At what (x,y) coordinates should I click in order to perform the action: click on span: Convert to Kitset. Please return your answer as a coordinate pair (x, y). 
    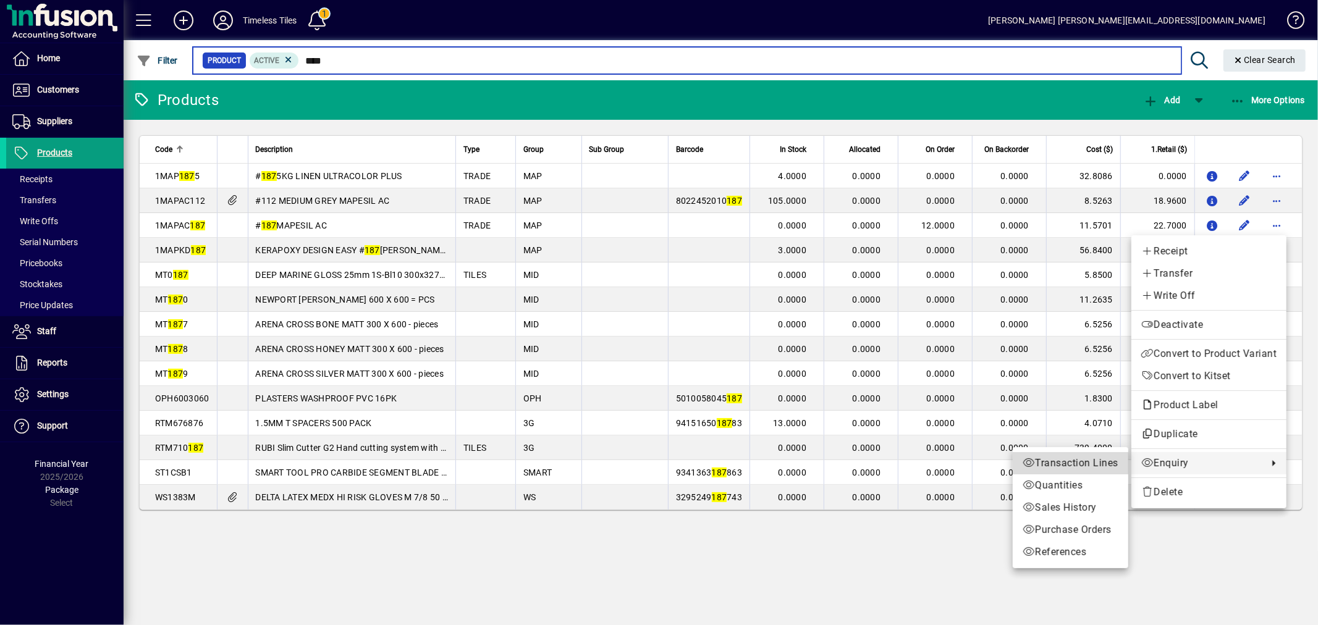
    Looking at the image, I should click on (1208, 376).